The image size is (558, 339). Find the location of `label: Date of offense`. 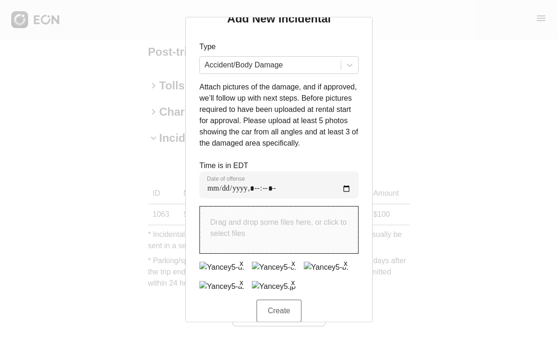

label: Date of offense is located at coordinates (226, 179).